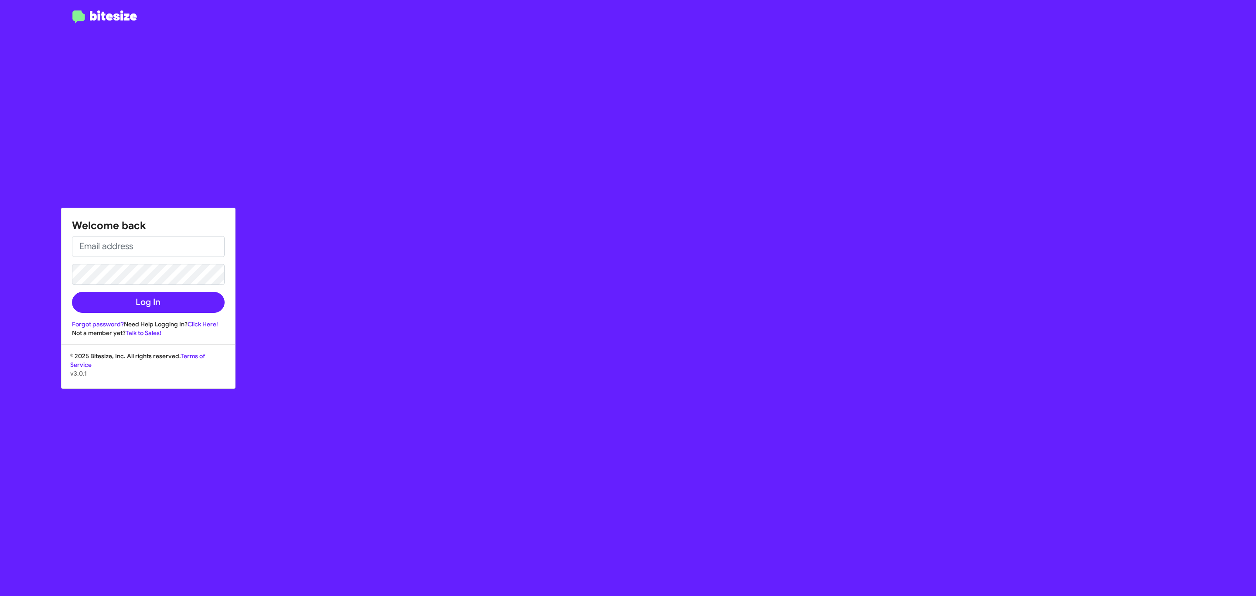  I want to click on div: © 2025 Bitesize, Inc. All rights reserved., so click(148, 370).